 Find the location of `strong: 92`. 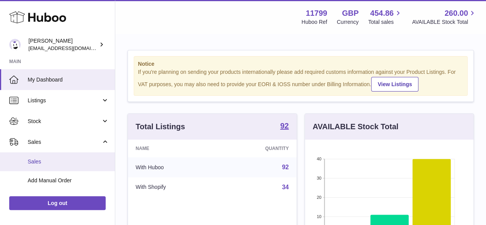

strong: 92 is located at coordinates (284, 126).